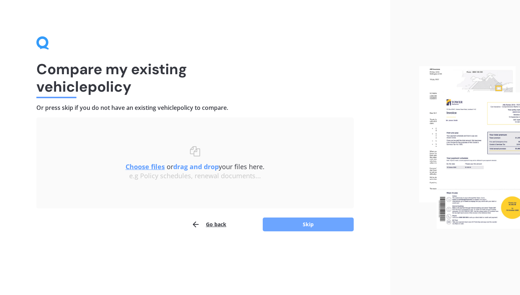  Describe the element at coordinates (195, 176) in the screenshot. I see `div: e.g Policy schedules, renewal documents...` at that location.